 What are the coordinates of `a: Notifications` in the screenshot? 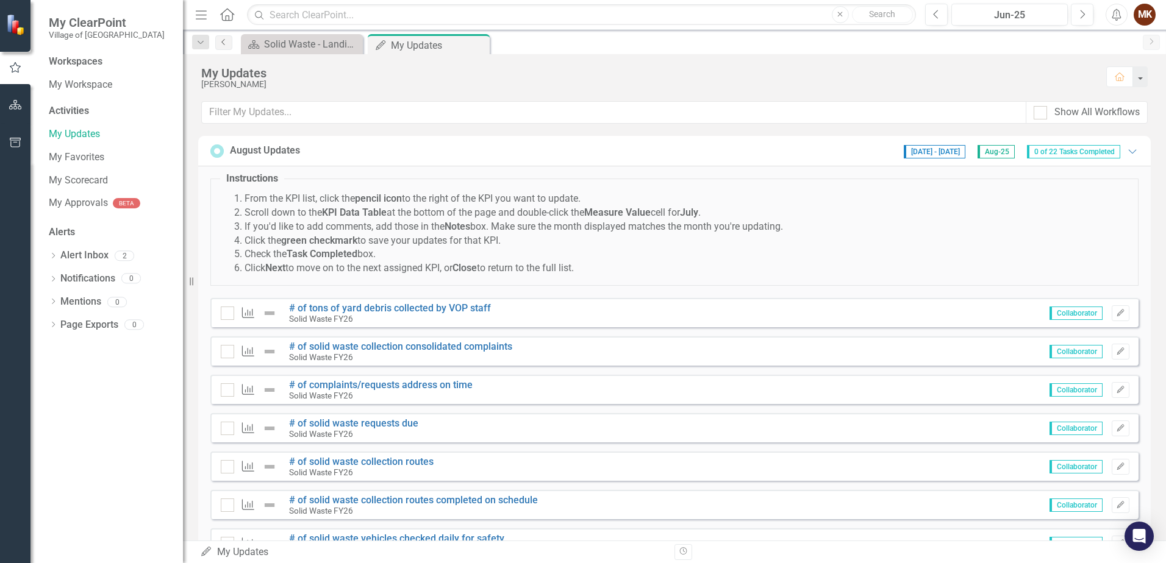 It's located at (88, 279).